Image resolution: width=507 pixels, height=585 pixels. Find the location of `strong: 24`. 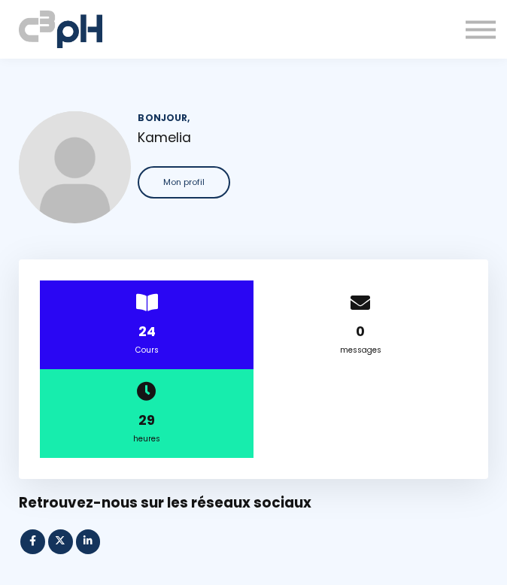

strong: 24 is located at coordinates (147, 332).